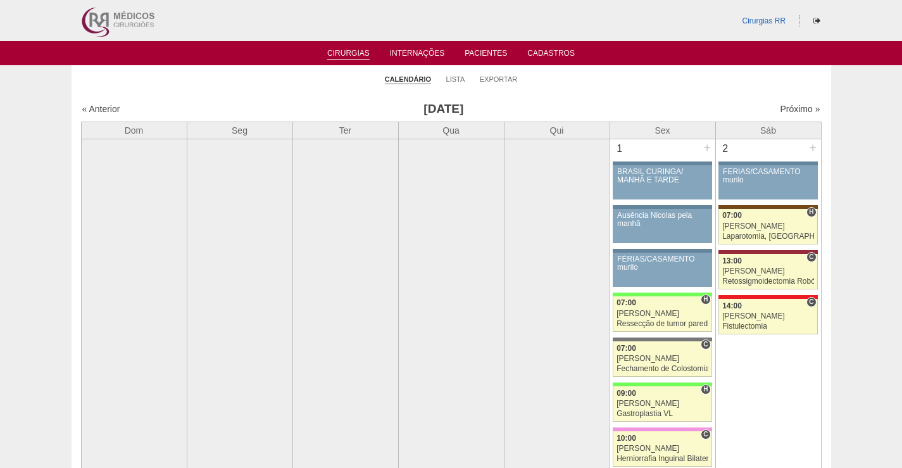  What do you see at coordinates (768, 130) in the screenshot?
I see `th: Sáb` at bounding box center [768, 130].